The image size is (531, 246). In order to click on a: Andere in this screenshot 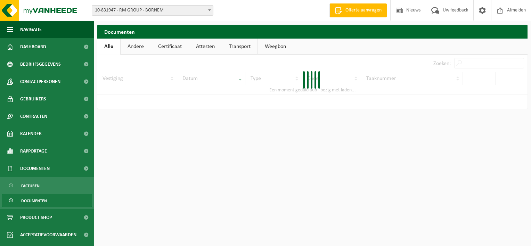, I will do `click(136, 47)`.